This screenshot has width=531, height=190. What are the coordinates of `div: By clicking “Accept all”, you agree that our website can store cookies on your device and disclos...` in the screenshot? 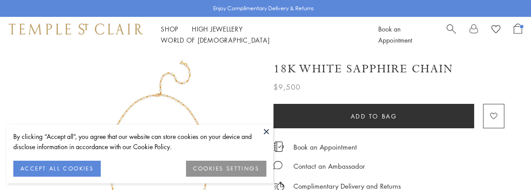 It's located at (140, 142).